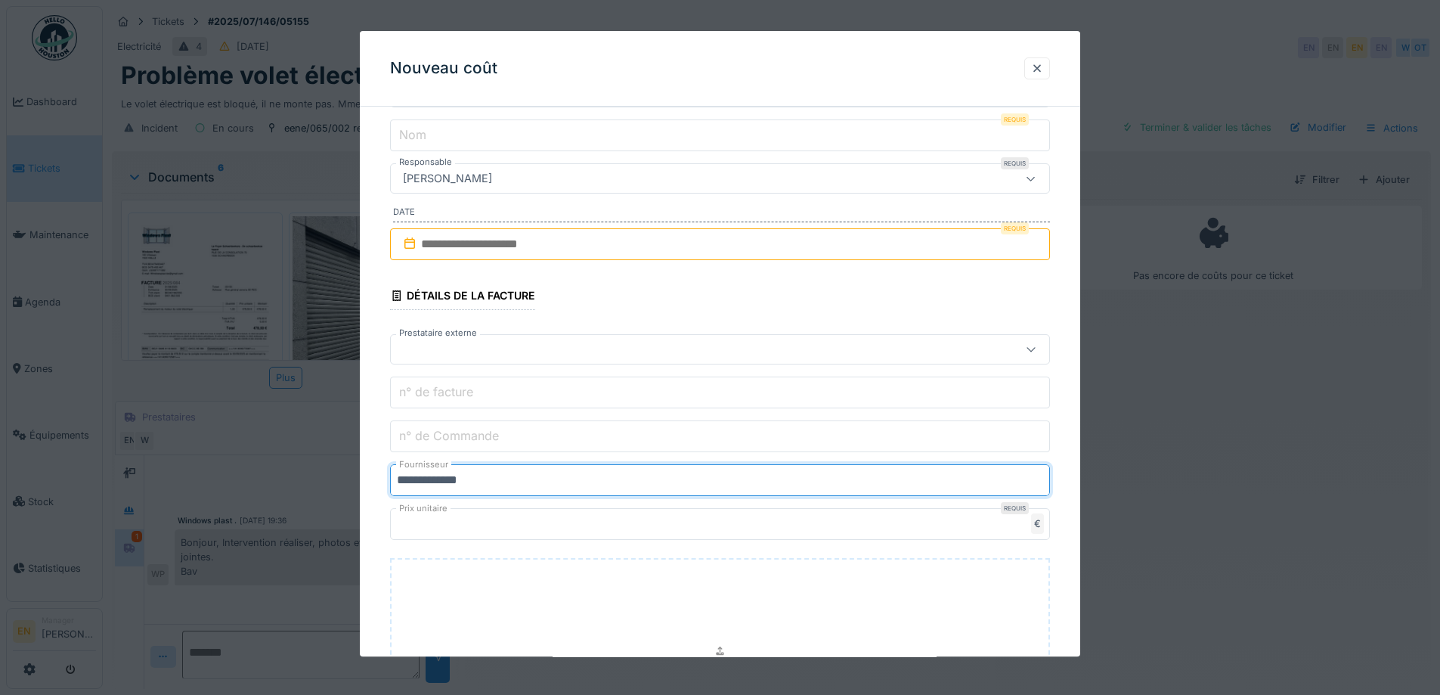 The height and width of the screenshot is (695, 1440). What do you see at coordinates (423, 465) in the screenshot?
I see `label: Fournisseur` at bounding box center [423, 465].